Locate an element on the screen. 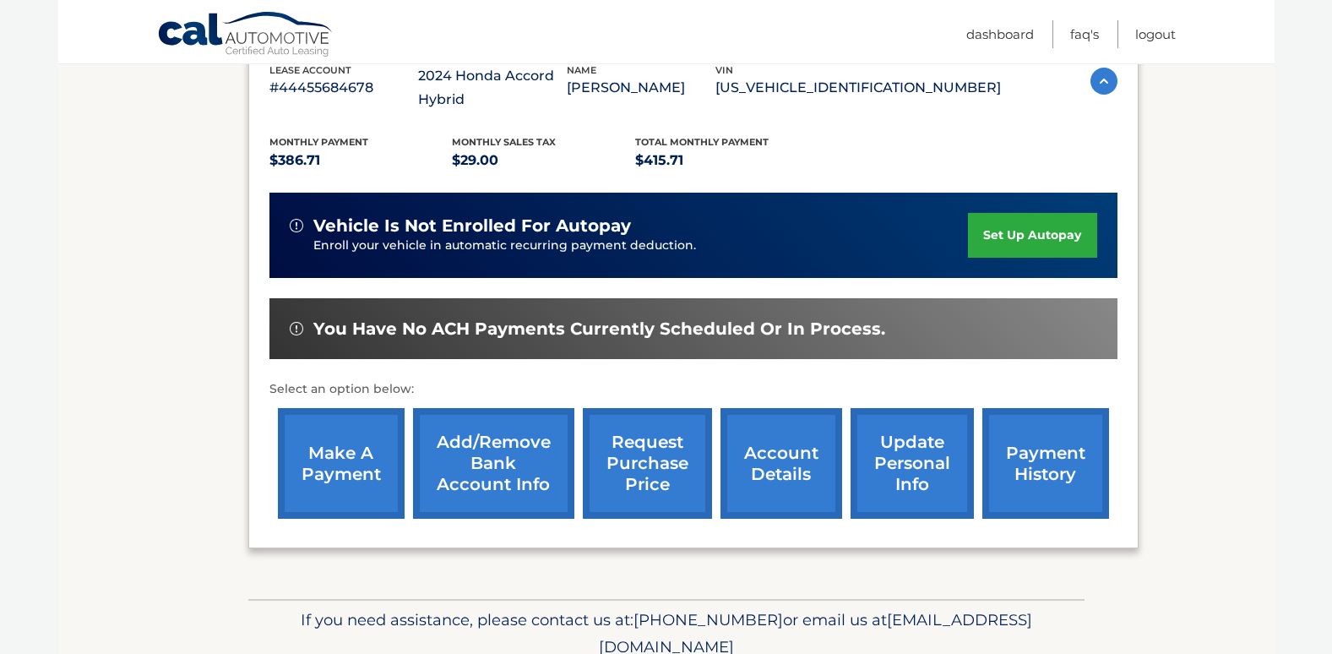  p: $386.71 is located at coordinates (361, 160).